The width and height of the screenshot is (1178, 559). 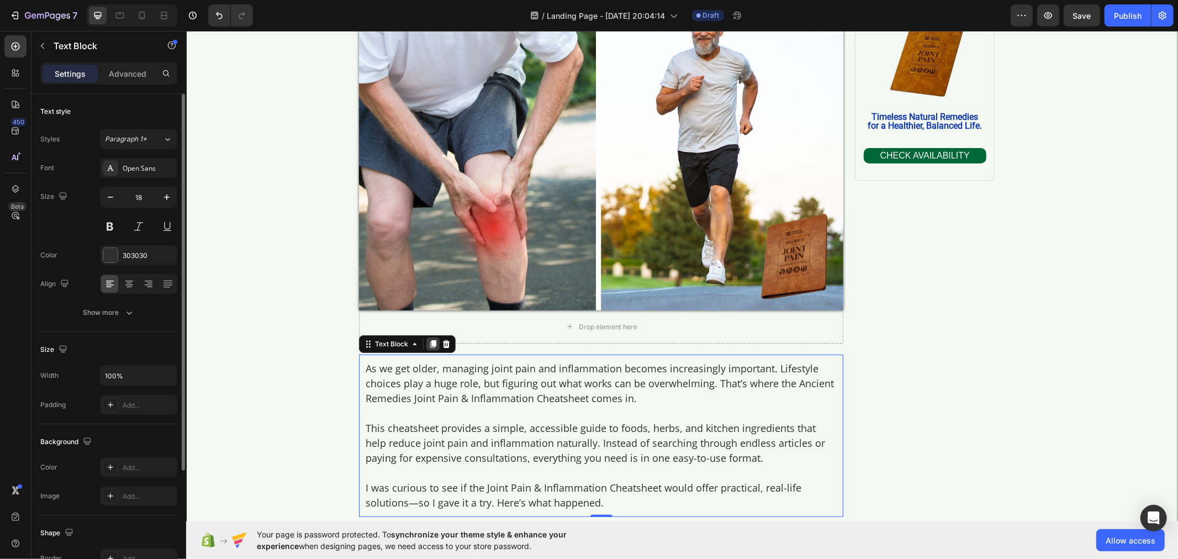 What do you see at coordinates (415, 465) in the screenshot?
I see `p: I was curious to see if the Joint Pain & Inflammation Cheatsheet would offer practical, real-life...` at bounding box center [415, 465].